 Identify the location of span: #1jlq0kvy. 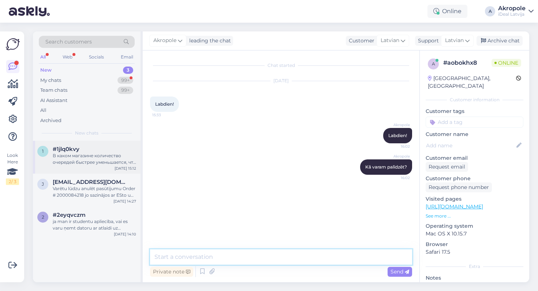
(66, 149).